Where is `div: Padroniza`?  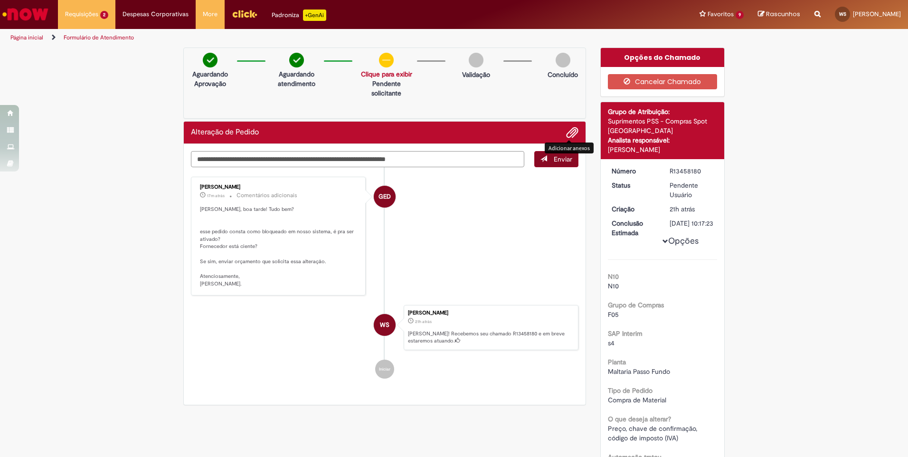
div: Padroniza is located at coordinates (299, 15).